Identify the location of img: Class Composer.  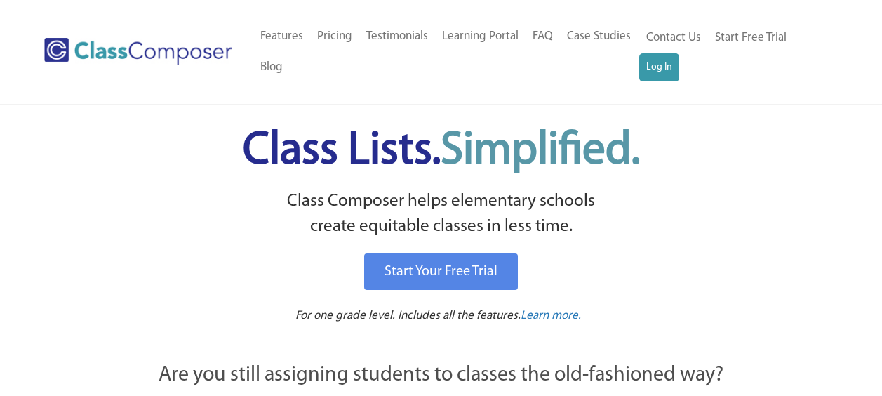
(138, 51).